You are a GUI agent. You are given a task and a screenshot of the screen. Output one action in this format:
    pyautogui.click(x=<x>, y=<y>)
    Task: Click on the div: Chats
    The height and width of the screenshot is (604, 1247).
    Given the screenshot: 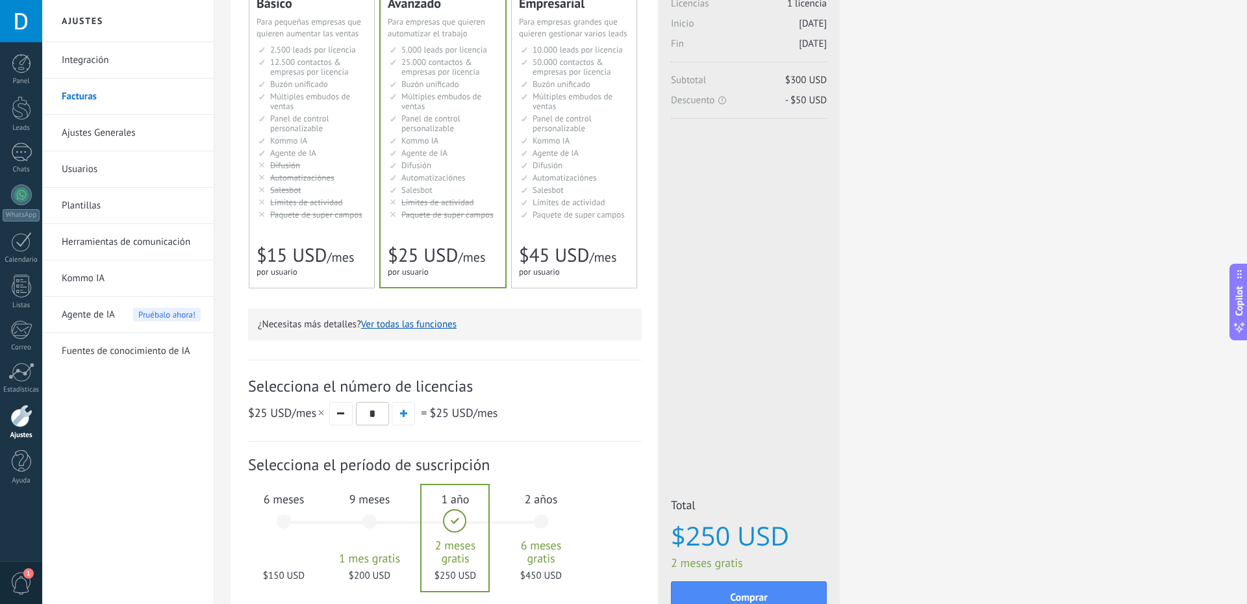 What is the action you would take?
    pyautogui.click(x=21, y=169)
    